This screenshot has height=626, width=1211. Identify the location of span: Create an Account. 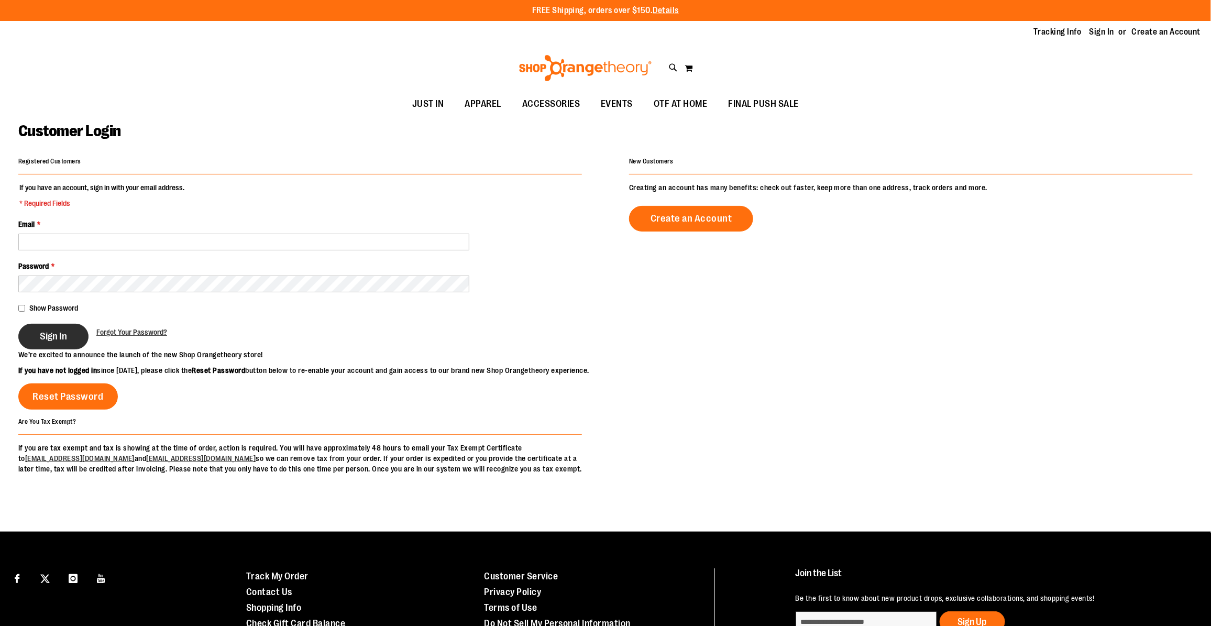
(691, 218).